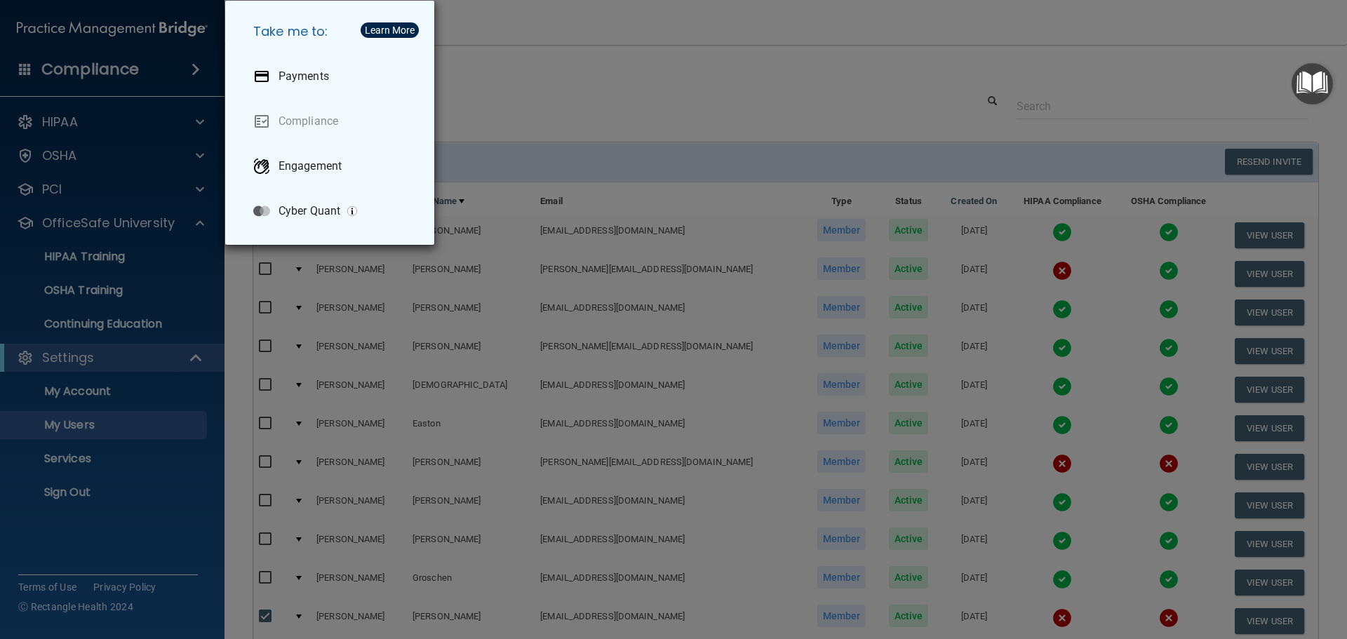 Image resolution: width=1347 pixels, height=639 pixels. I want to click on h5: Take me to:, so click(332, 32).